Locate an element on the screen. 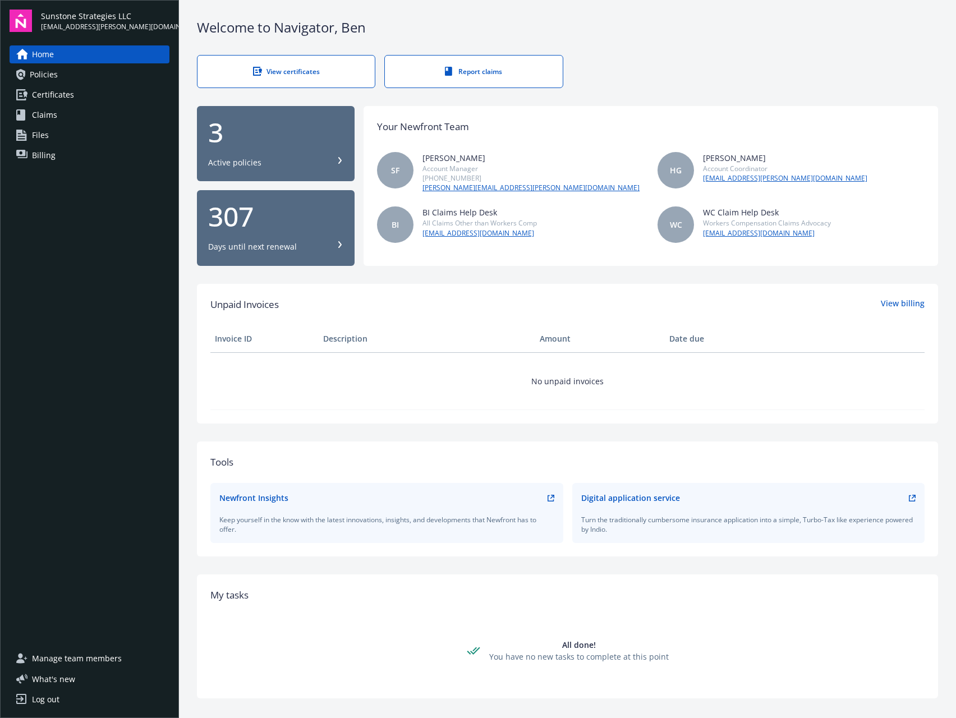 This screenshot has width=956, height=718. div: Tools is located at coordinates (567, 462).